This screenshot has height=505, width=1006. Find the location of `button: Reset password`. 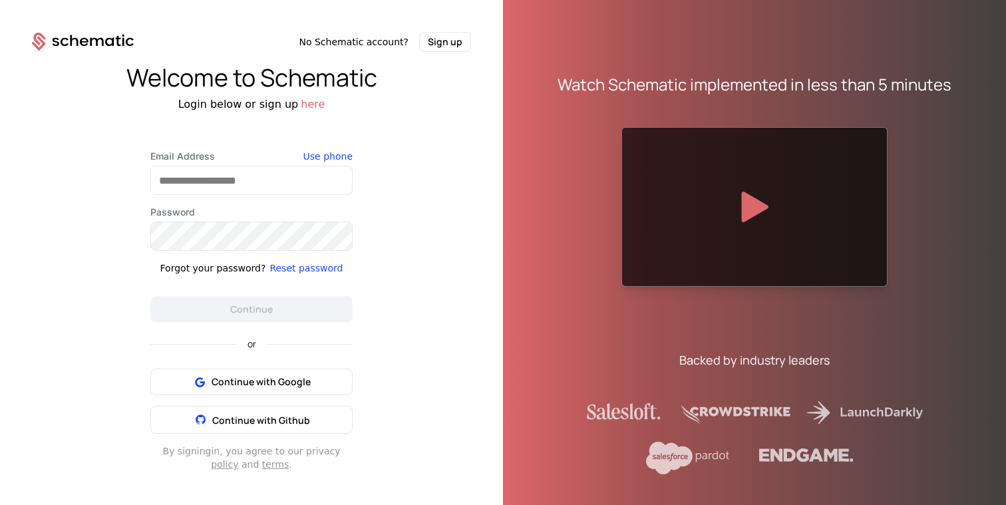

button: Reset password is located at coordinates (306, 268).